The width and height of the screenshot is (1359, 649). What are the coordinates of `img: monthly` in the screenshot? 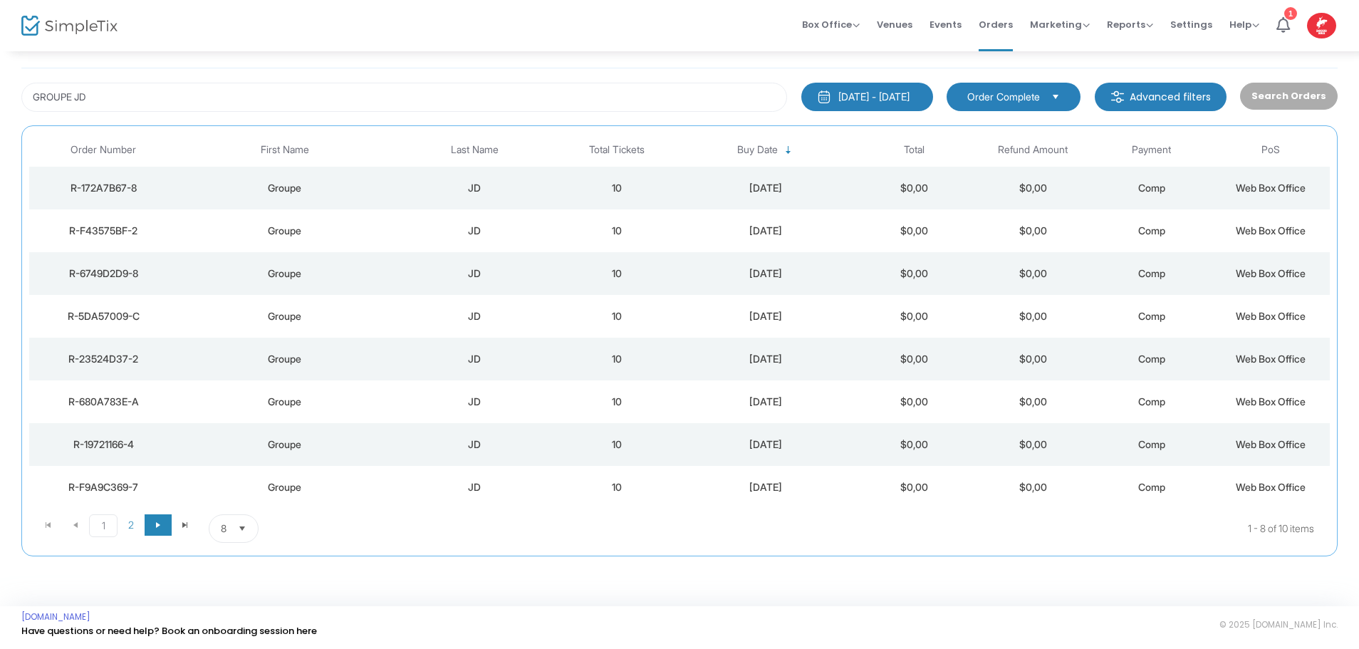 It's located at (824, 97).